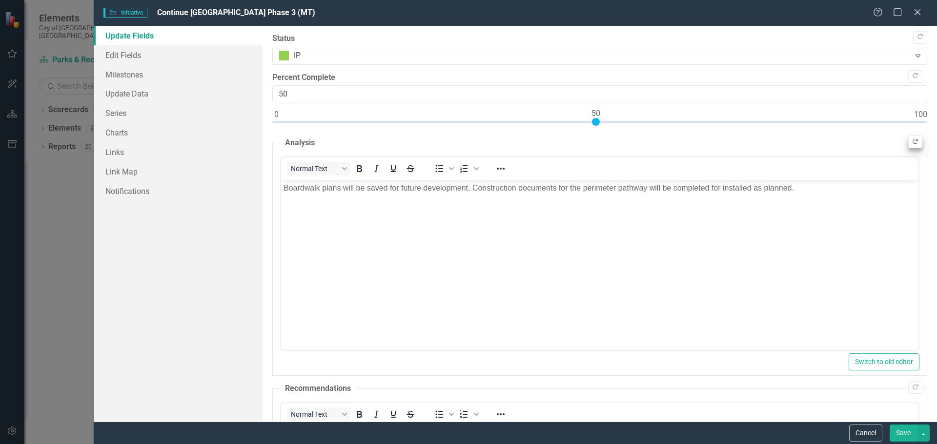  Describe the element at coordinates (865, 433) in the screenshot. I see `button: Cancel` at that location.